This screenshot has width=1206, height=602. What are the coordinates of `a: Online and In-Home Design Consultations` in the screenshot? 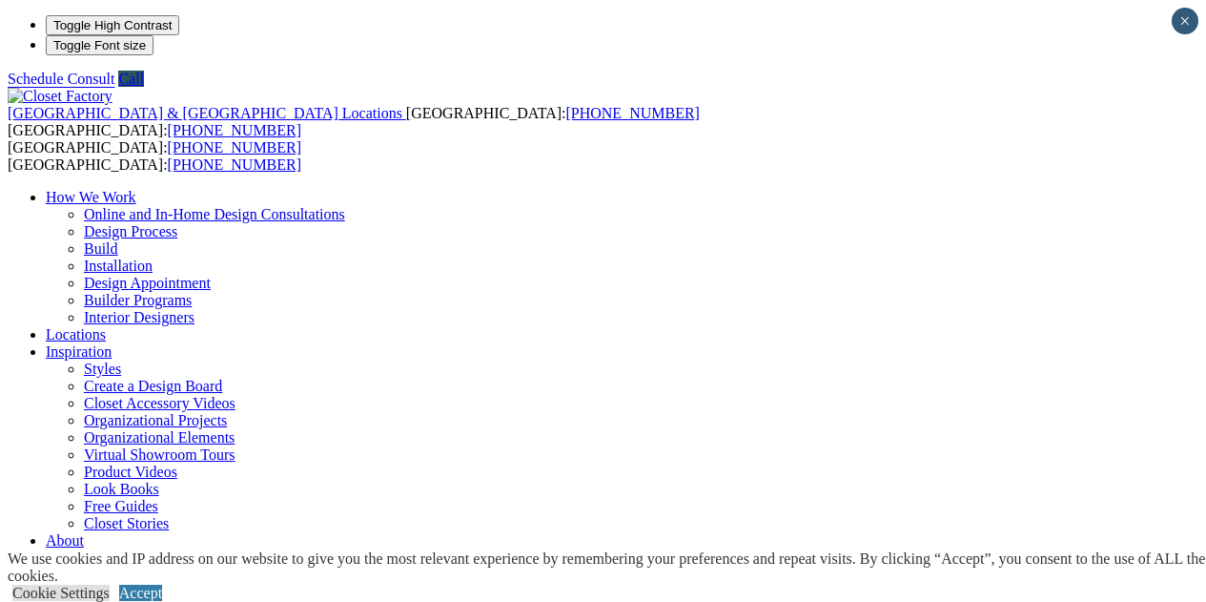 It's located at (214, 214).